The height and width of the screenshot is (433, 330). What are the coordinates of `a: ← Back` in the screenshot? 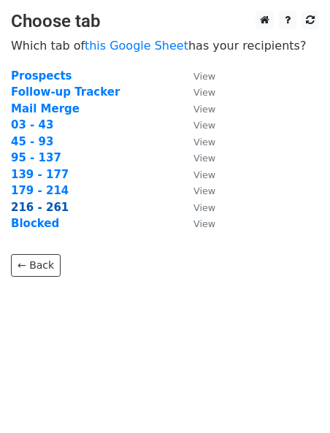 It's located at (36, 265).